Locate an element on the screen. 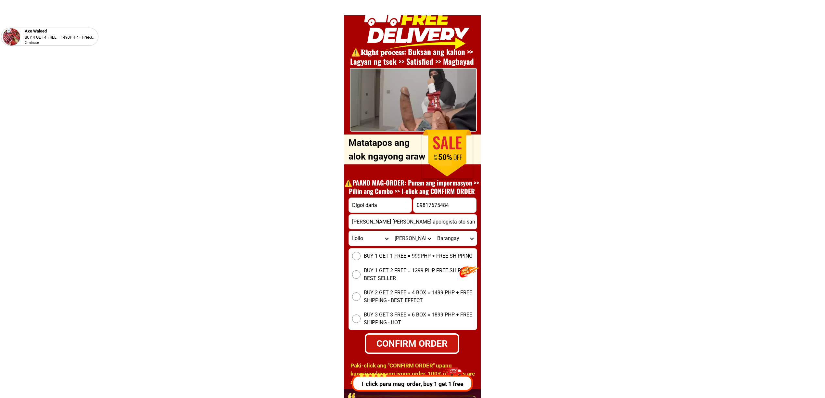  span: BUY 1 GET 1 FREE = 999PHP + FREE SHIPPING is located at coordinates (418, 256).